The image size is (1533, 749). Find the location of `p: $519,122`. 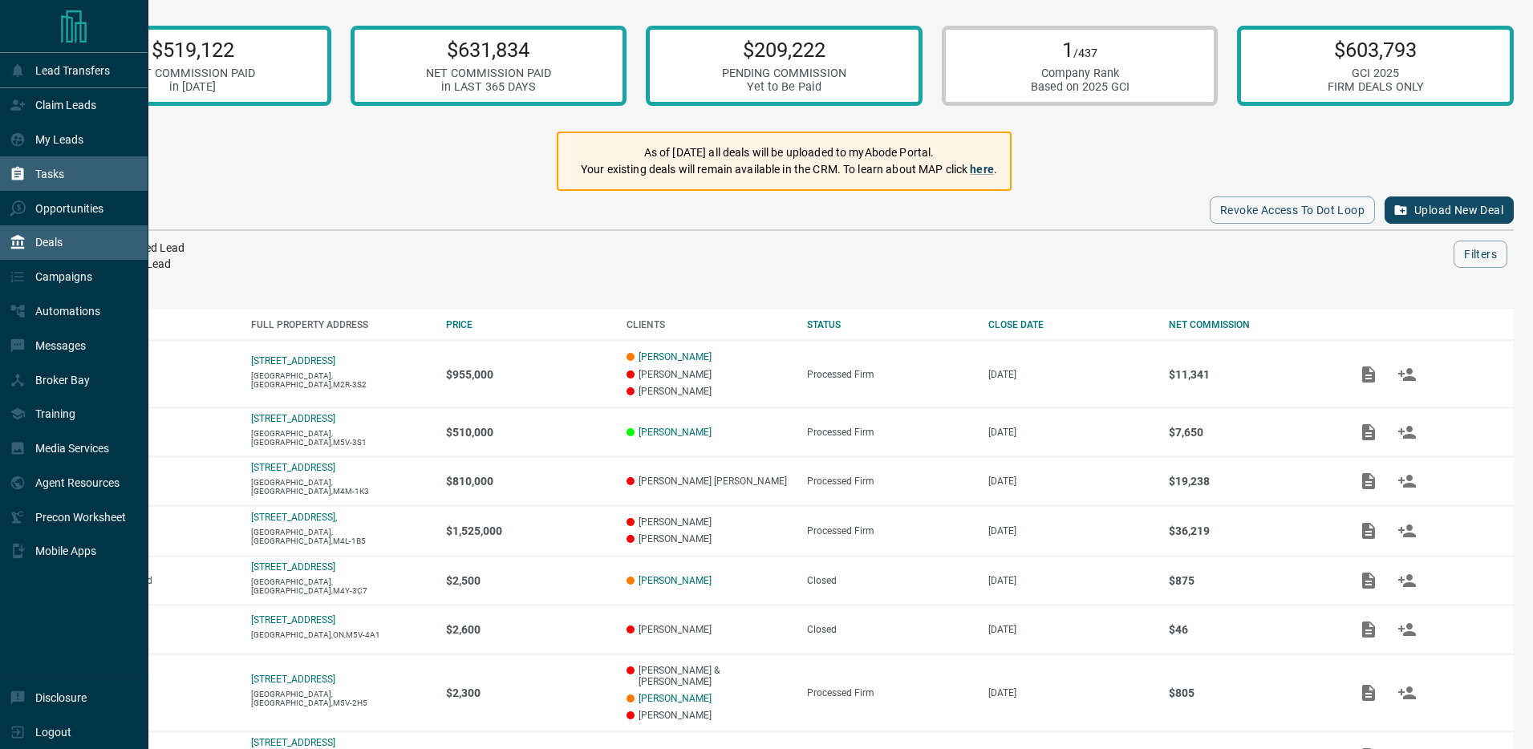

p: $519,122 is located at coordinates (192, 50).